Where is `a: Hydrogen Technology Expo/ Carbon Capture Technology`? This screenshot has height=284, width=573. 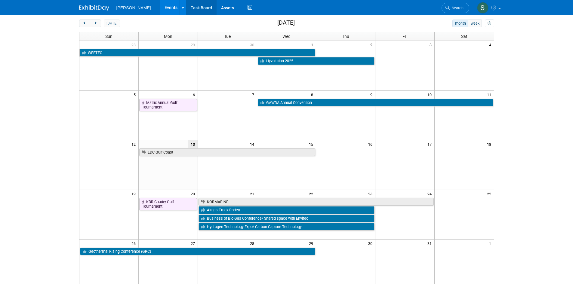 a: Hydrogen Technology Expo/ Carbon Capture Technology is located at coordinates (287, 227).